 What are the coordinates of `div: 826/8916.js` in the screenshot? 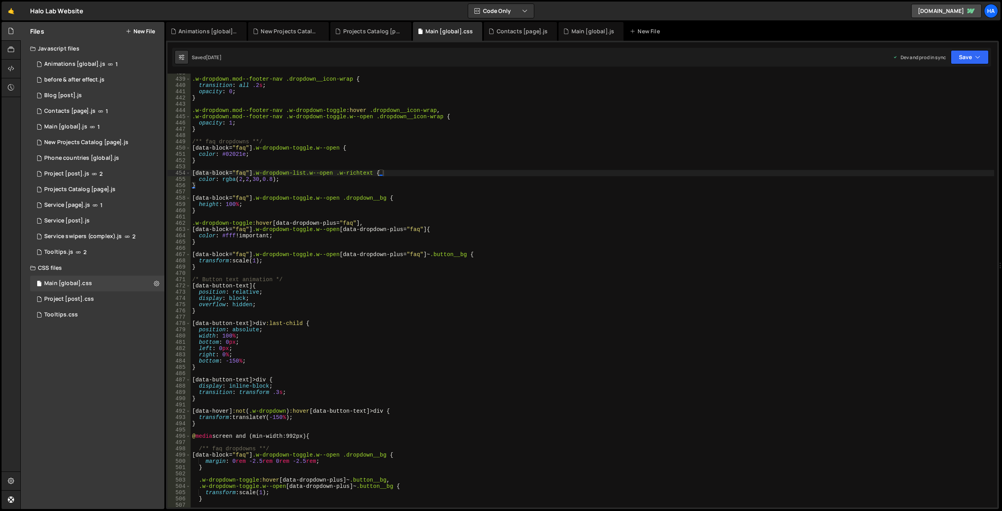 It's located at (97, 174).